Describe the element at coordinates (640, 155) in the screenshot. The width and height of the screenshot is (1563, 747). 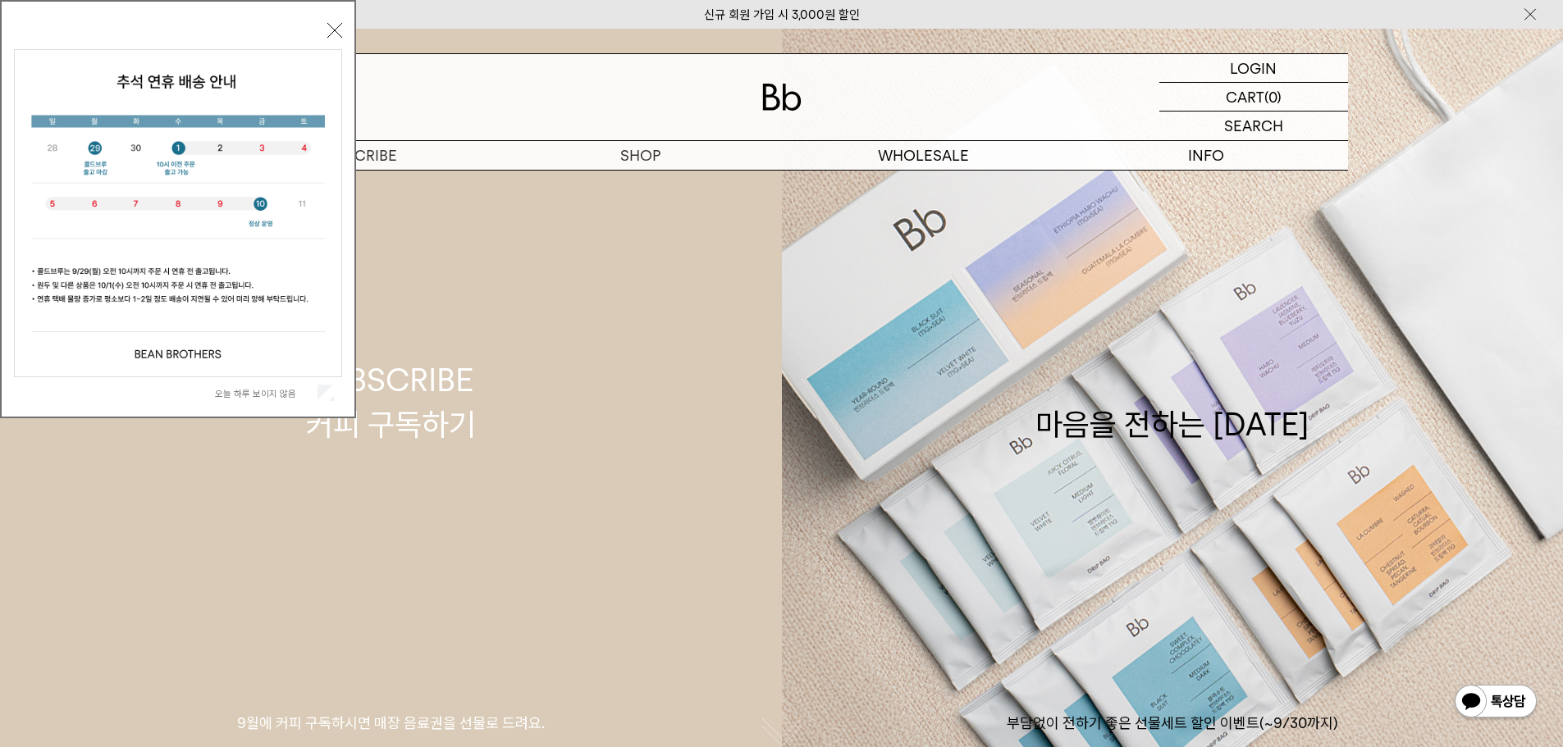
I see `p: SHOP` at that location.